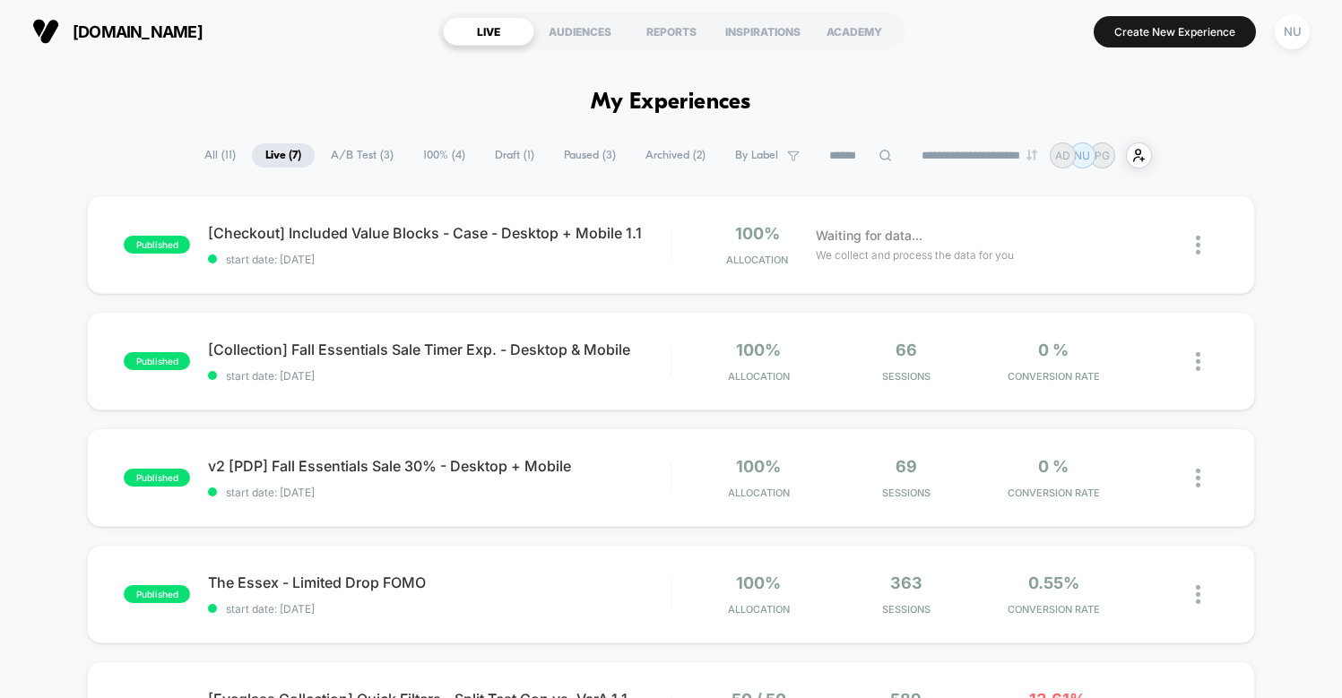 The image size is (1342, 698). What do you see at coordinates (1062, 155) in the screenshot?
I see `p: AD` at bounding box center [1062, 155].